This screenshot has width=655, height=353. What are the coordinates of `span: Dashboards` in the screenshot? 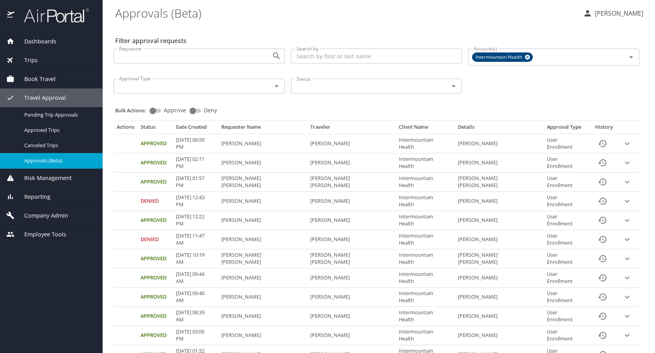 It's located at (35, 42).